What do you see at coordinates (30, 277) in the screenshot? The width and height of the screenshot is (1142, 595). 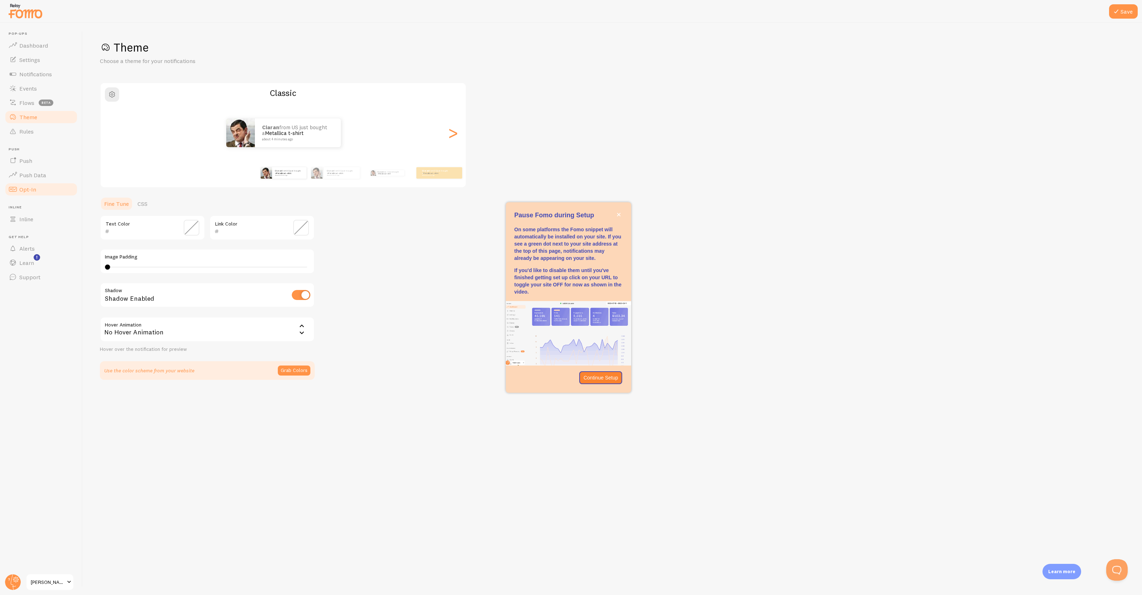 I see `span: Support` at bounding box center [30, 277].